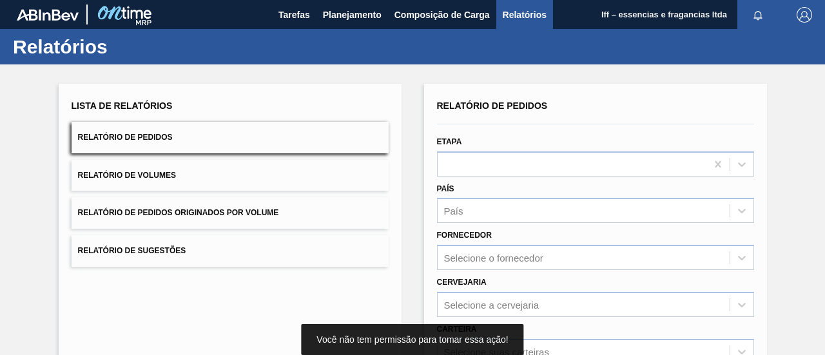 The width and height of the screenshot is (825, 355). What do you see at coordinates (127, 175) in the screenshot?
I see `span: Relatório de Volumes` at bounding box center [127, 175].